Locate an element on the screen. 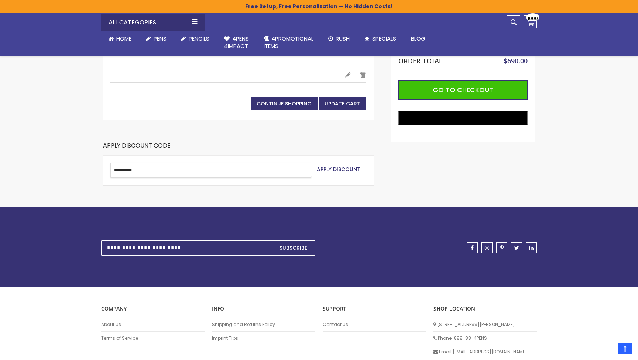 The image size is (638, 360). span: Pens is located at coordinates (160, 38).